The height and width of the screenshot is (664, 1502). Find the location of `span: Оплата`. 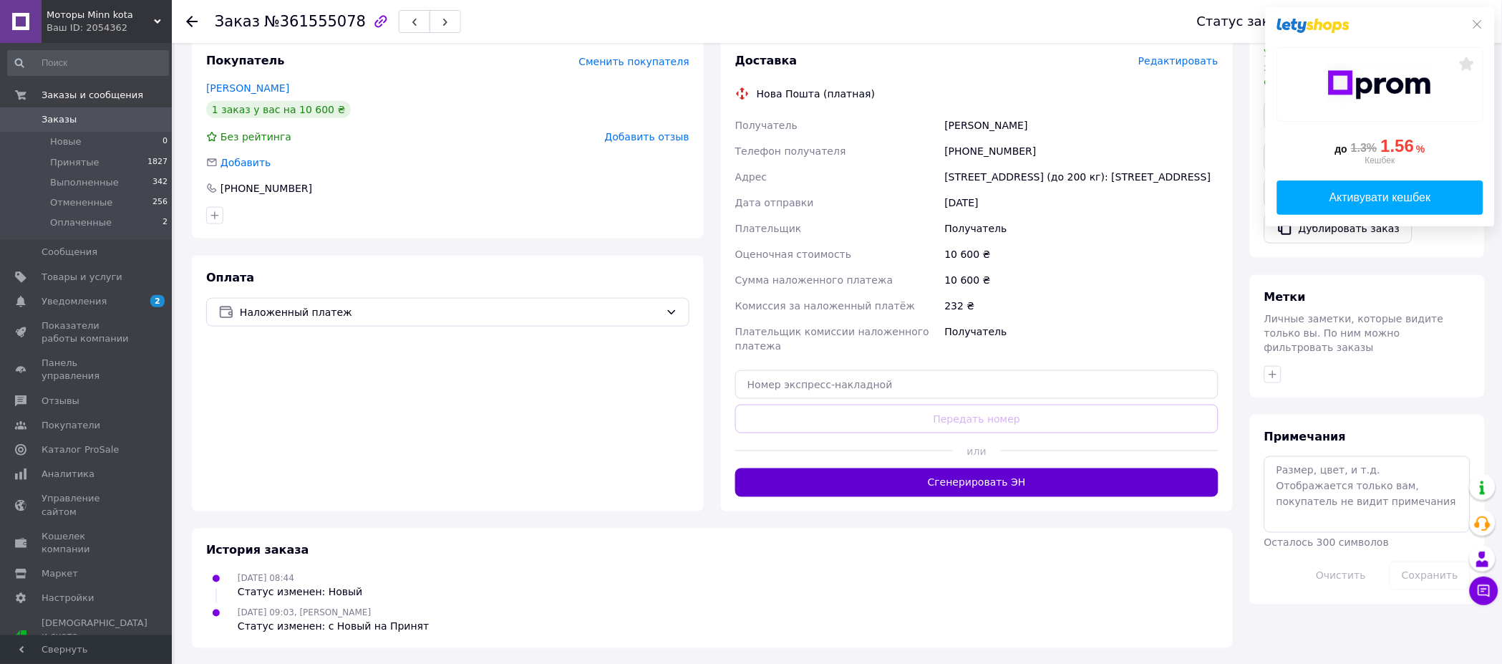

span: Оплата is located at coordinates (230, 277).